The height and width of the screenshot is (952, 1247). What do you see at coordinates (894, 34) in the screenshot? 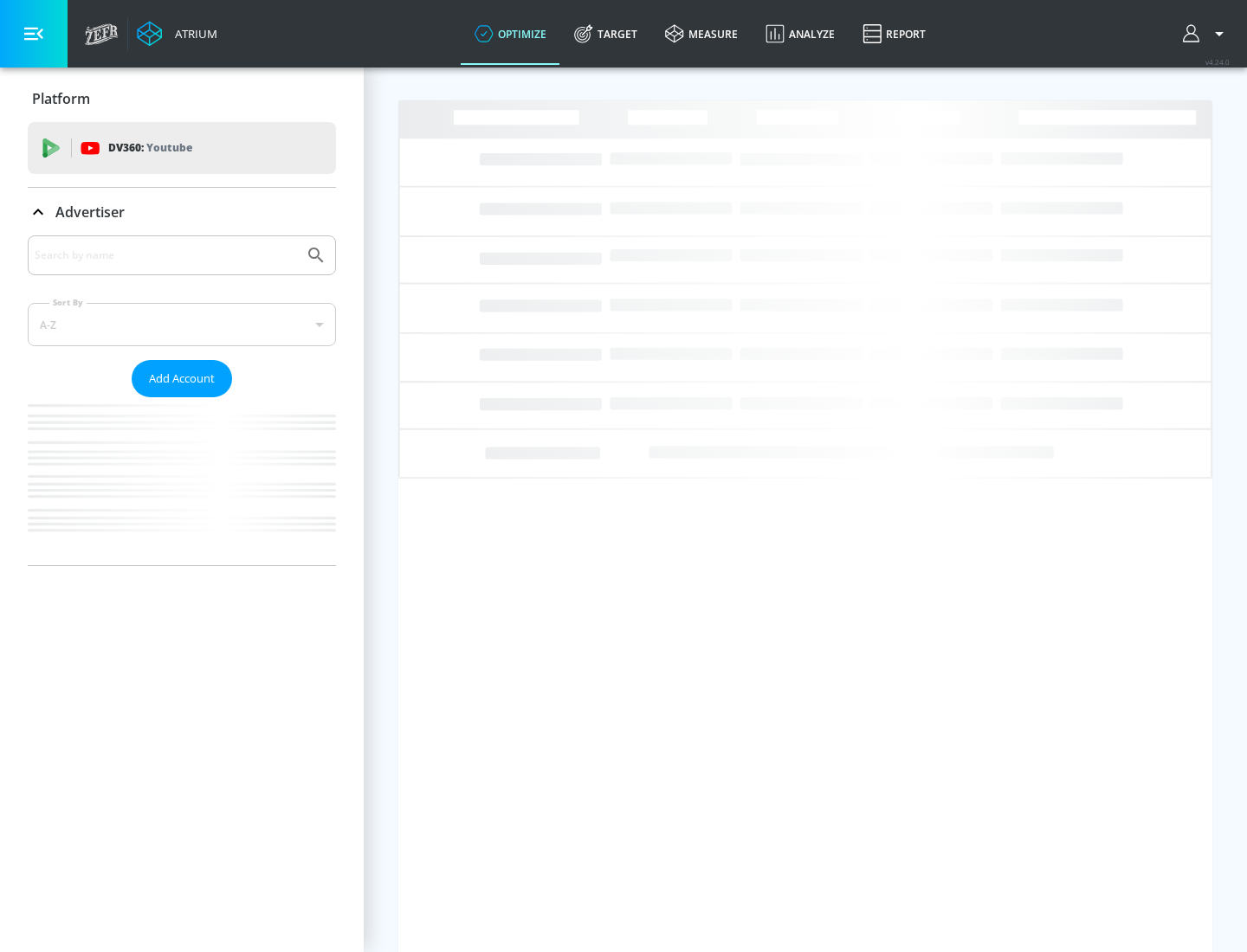
I see `a: Report` at bounding box center [894, 34].